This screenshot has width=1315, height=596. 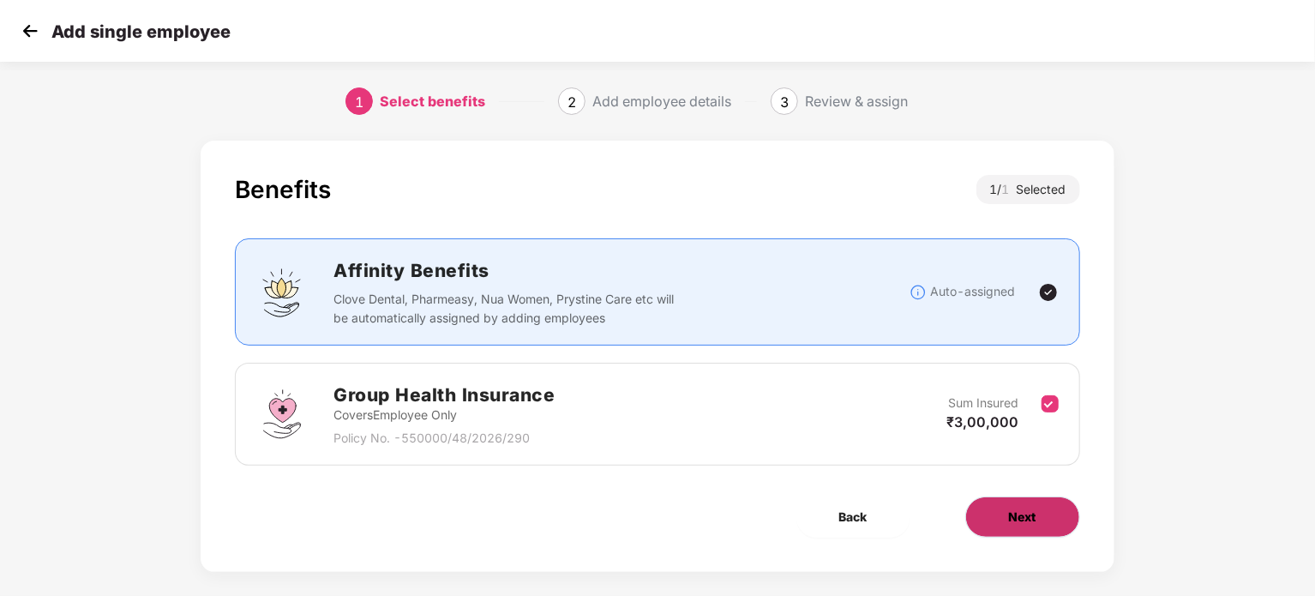 What do you see at coordinates (853, 517) in the screenshot?
I see `span: Back` at bounding box center [853, 517].